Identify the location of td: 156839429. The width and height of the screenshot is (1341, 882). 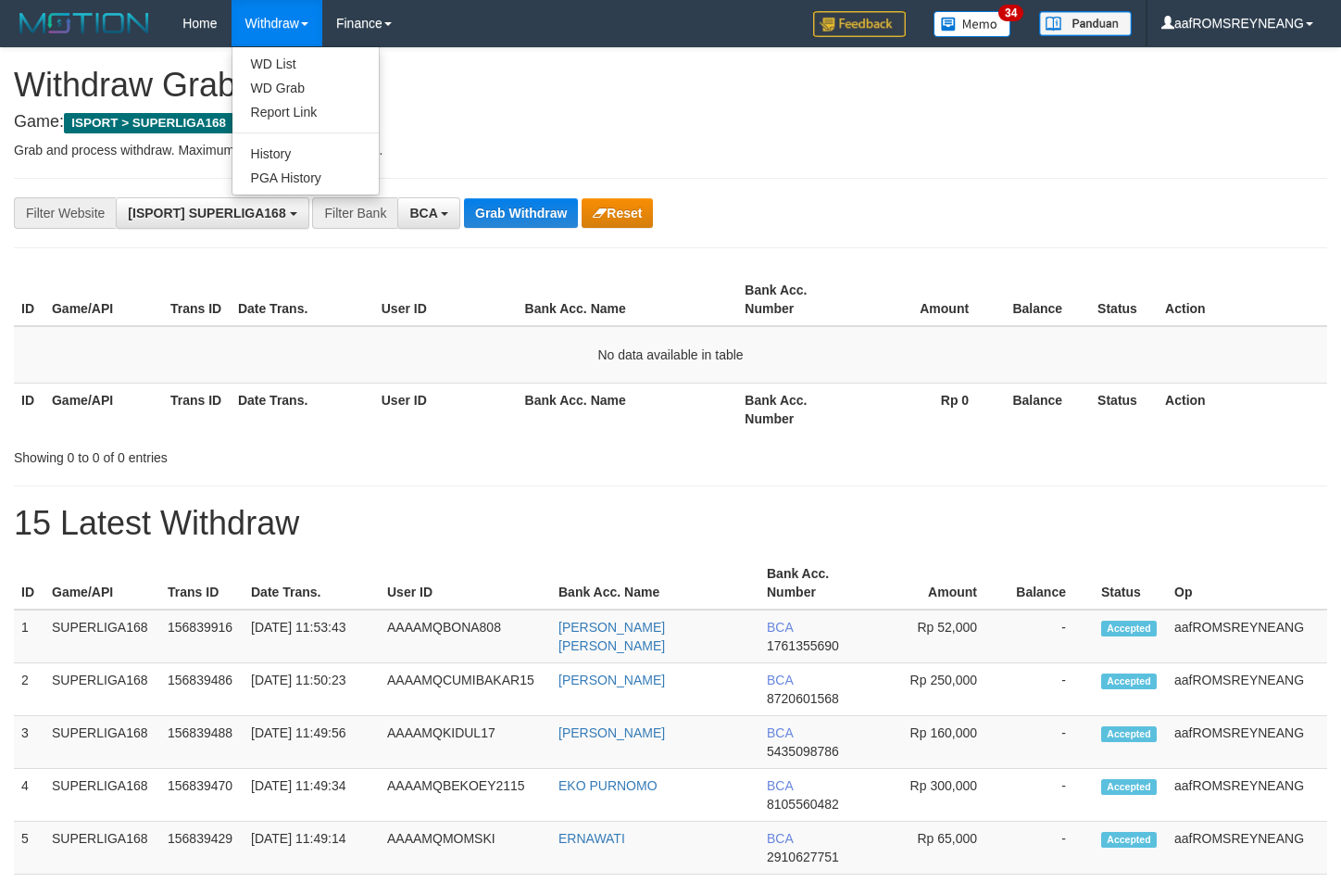
(202, 848).